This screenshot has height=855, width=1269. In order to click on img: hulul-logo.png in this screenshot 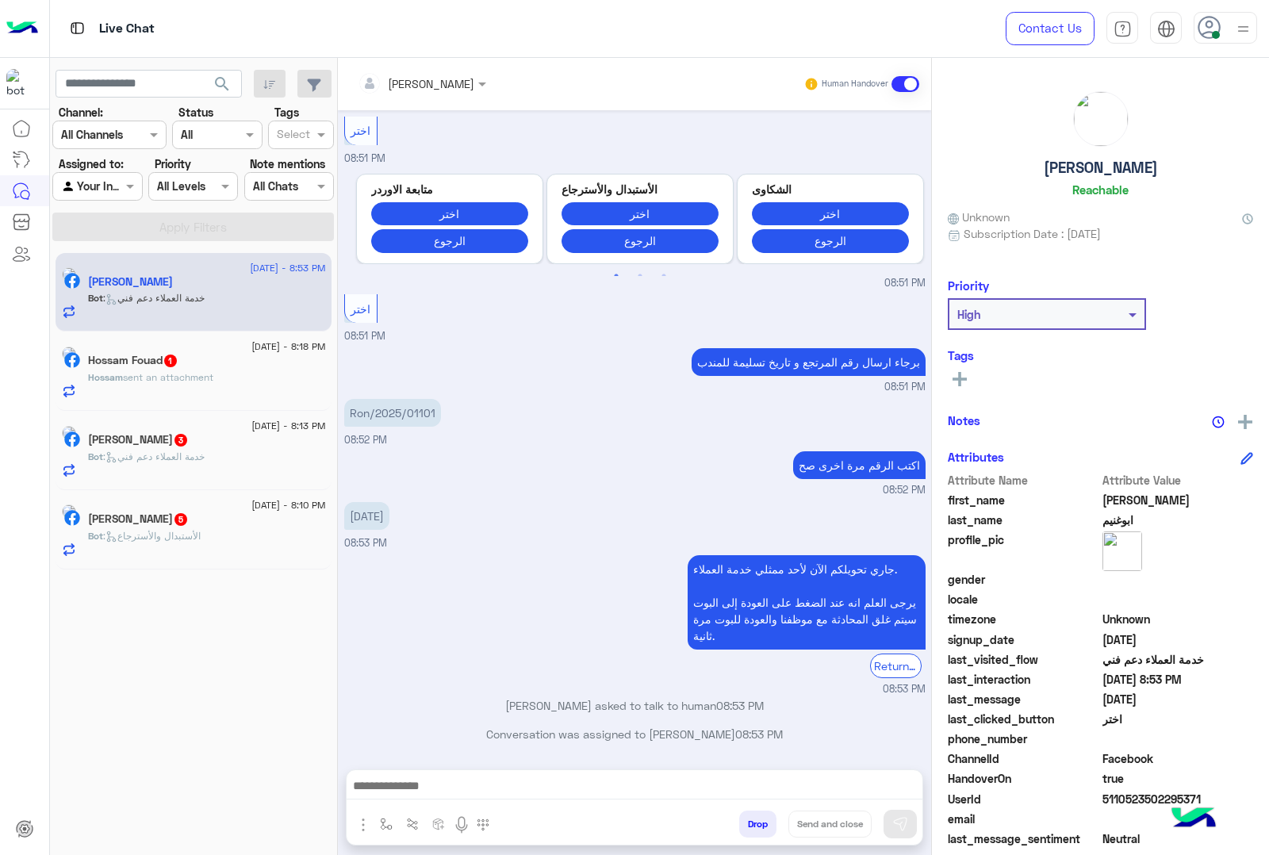, I will do `click(1193, 819)`.